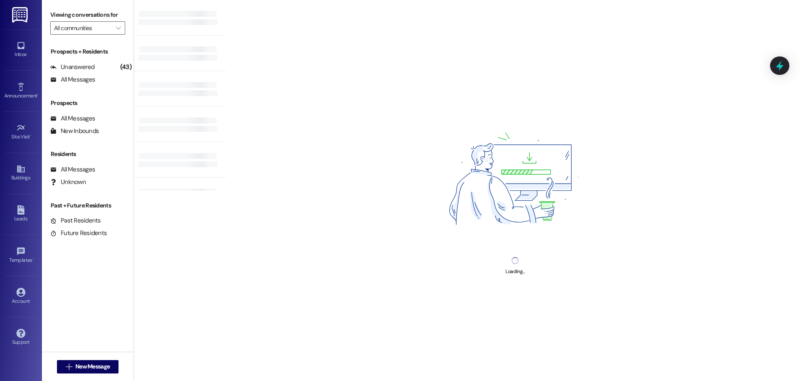 This screenshot has height=381, width=804. Describe the element at coordinates (75, 221) in the screenshot. I see `div: Past Residents` at that location.